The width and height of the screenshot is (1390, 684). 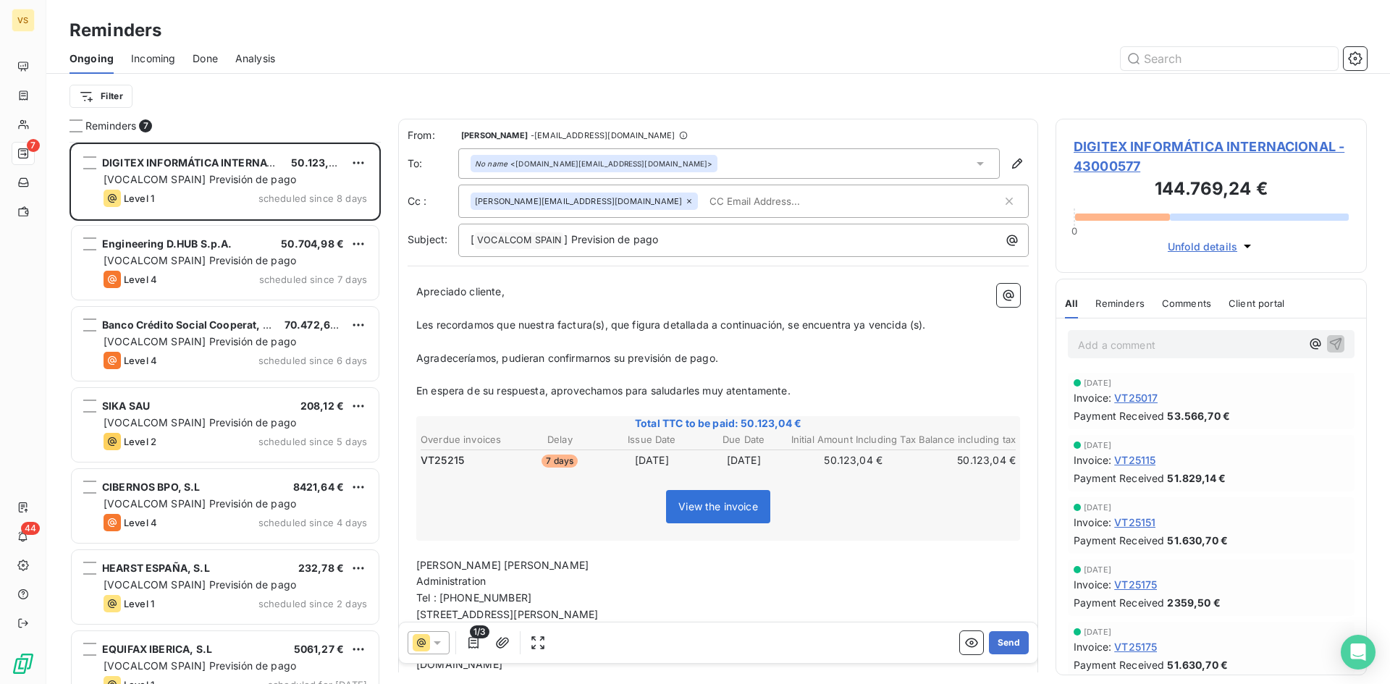 What do you see at coordinates (1134, 522) in the screenshot?
I see `span: VT25151` at bounding box center [1134, 522].